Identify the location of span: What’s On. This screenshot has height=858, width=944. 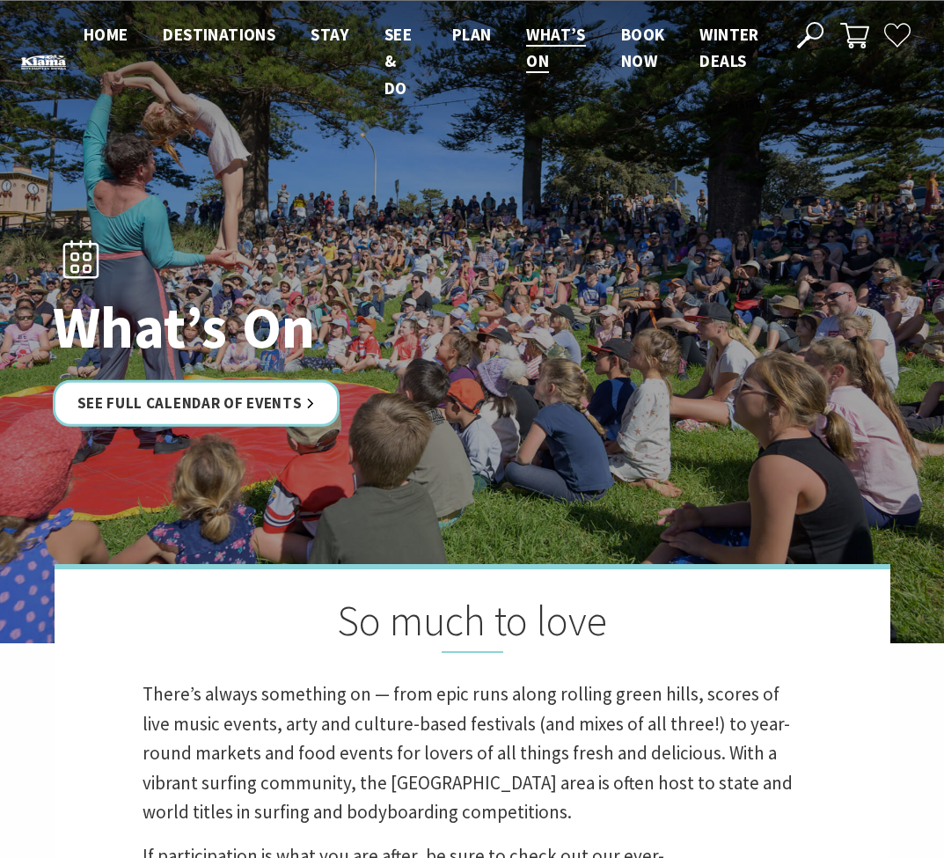
(555, 48).